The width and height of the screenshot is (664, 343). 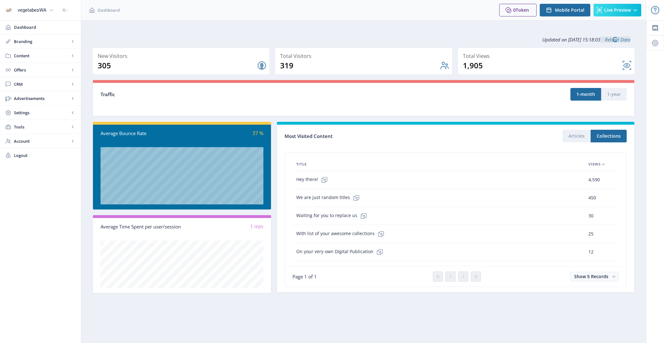 What do you see at coordinates (42, 141) in the screenshot?
I see `span: Account` at bounding box center [42, 141].